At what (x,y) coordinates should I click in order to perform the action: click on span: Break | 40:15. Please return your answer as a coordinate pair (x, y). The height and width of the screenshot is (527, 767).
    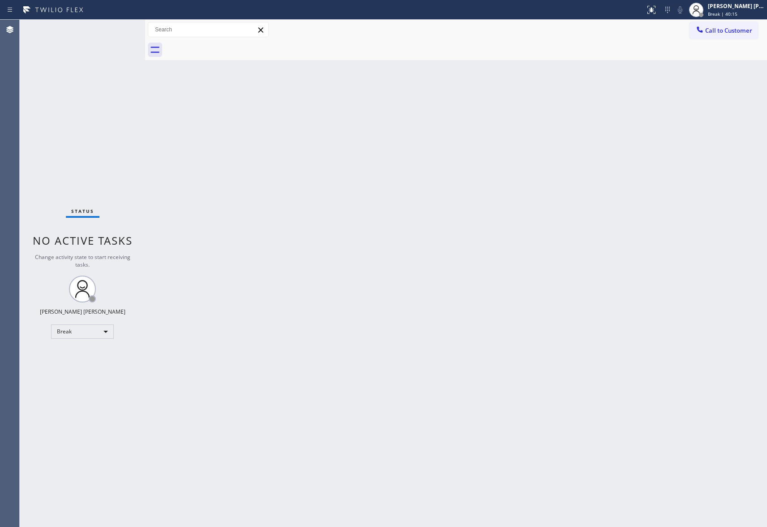
    Looking at the image, I should click on (722, 14).